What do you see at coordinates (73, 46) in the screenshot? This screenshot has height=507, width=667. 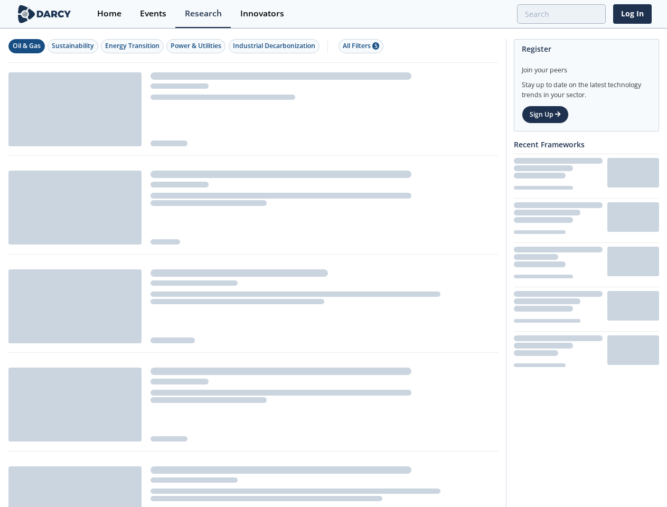 I see `button: Sustainability` at bounding box center [73, 46].